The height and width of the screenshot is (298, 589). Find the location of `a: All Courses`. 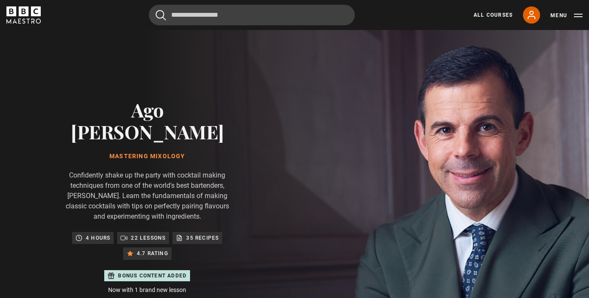

a: All Courses is located at coordinates (493, 15).